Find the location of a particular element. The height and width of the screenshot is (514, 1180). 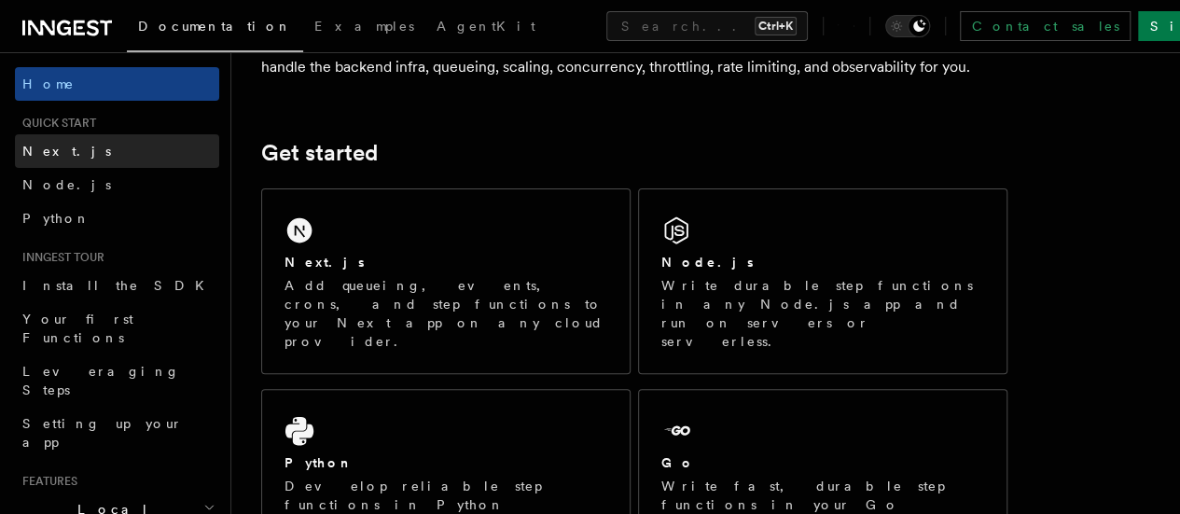

button: Toggle dark mode is located at coordinates (908, 26).